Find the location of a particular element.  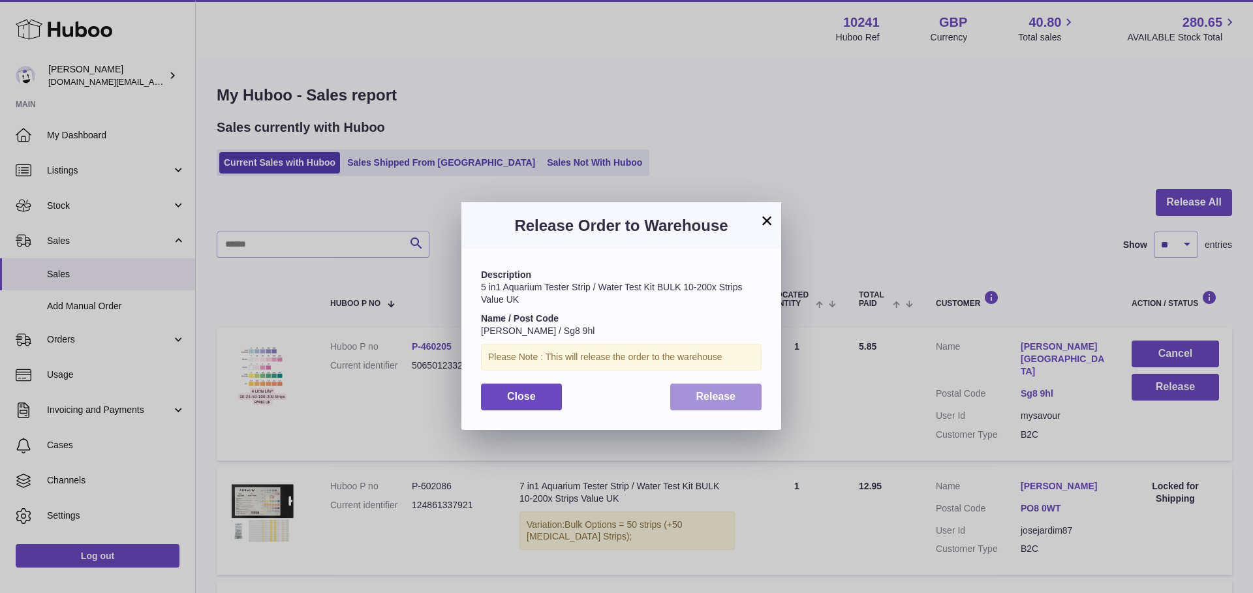

strong: Description is located at coordinates (506, 275).